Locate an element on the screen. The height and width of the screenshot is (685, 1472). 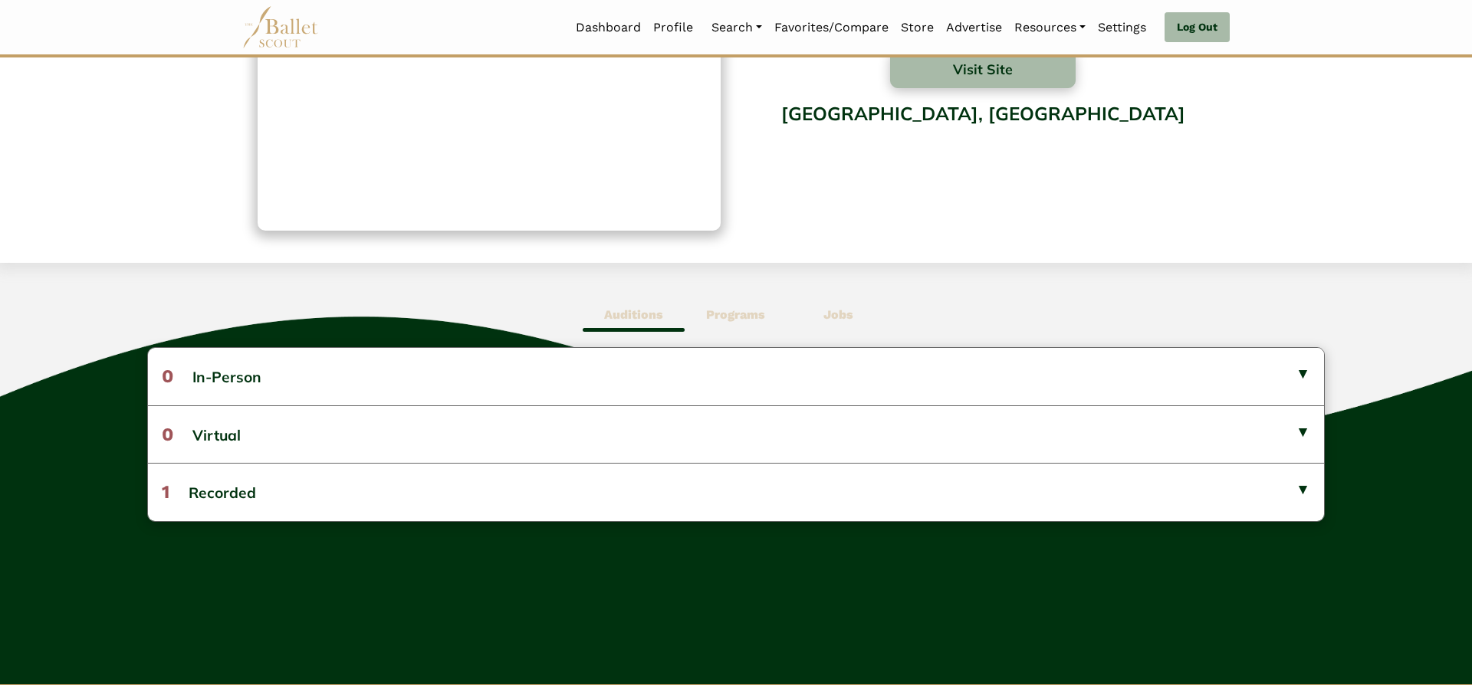
a: Search is located at coordinates (737, 28).